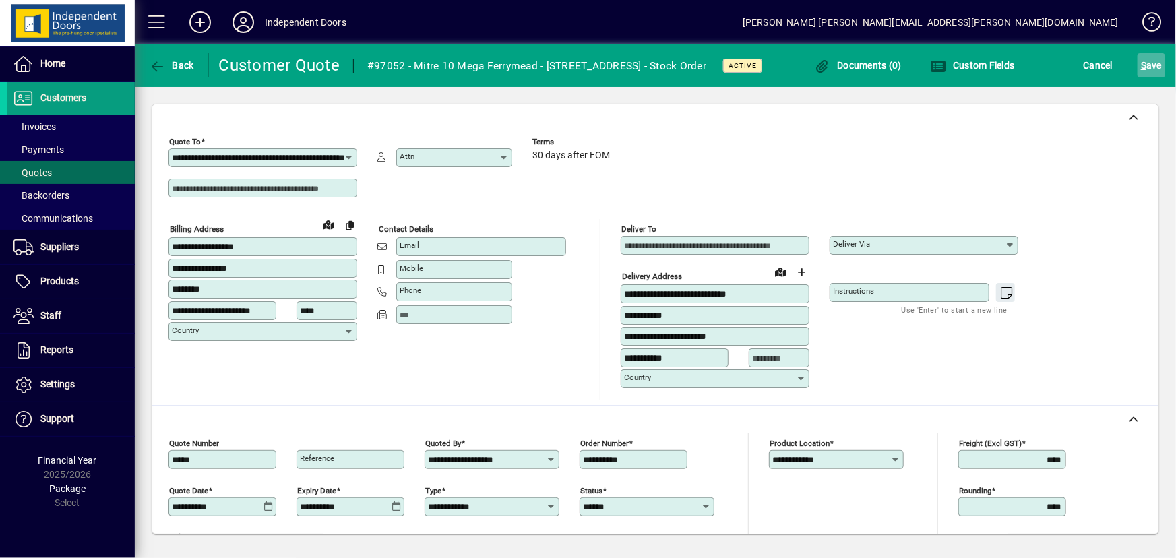 The width and height of the screenshot is (1176, 558). What do you see at coordinates (71, 64) in the screenshot?
I see `a: Home` at bounding box center [71, 64].